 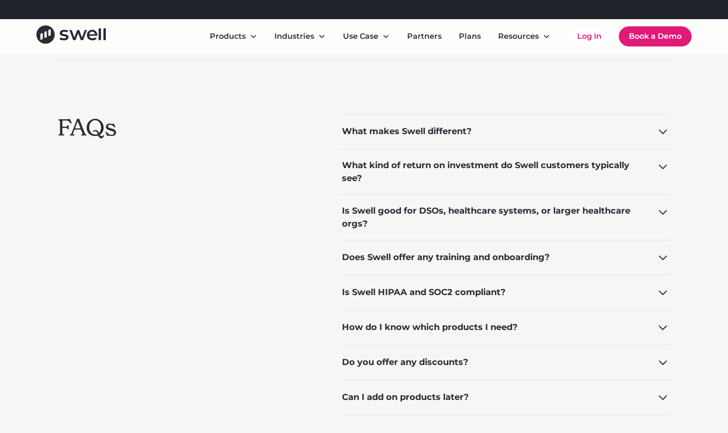 What do you see at coordinates (71, 36) in the screenshot?
I see `a: home` at bounding box center [71, 36].